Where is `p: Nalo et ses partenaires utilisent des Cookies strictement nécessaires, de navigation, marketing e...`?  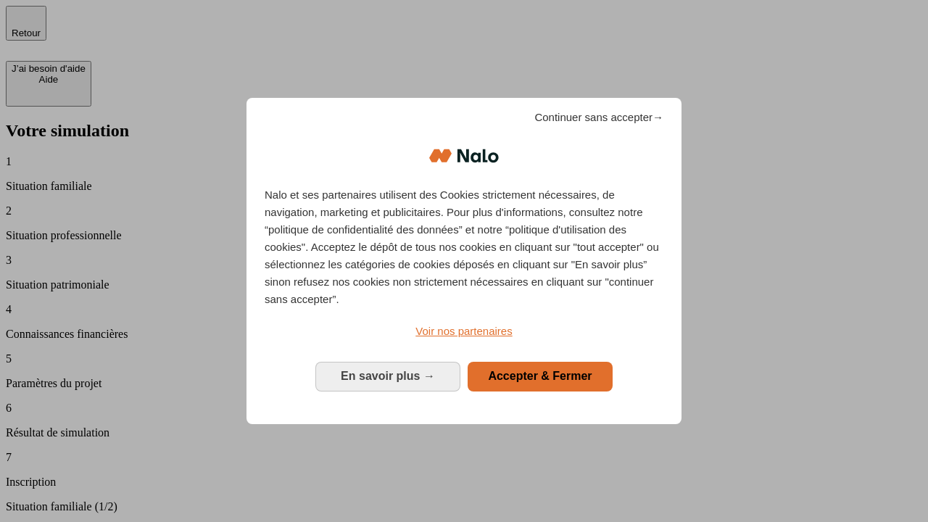 p: Nalo et ses partenaires utilisent des Cookies strictement nécessaires, de navigation, marketing e... is located at coordinates (464, 247).